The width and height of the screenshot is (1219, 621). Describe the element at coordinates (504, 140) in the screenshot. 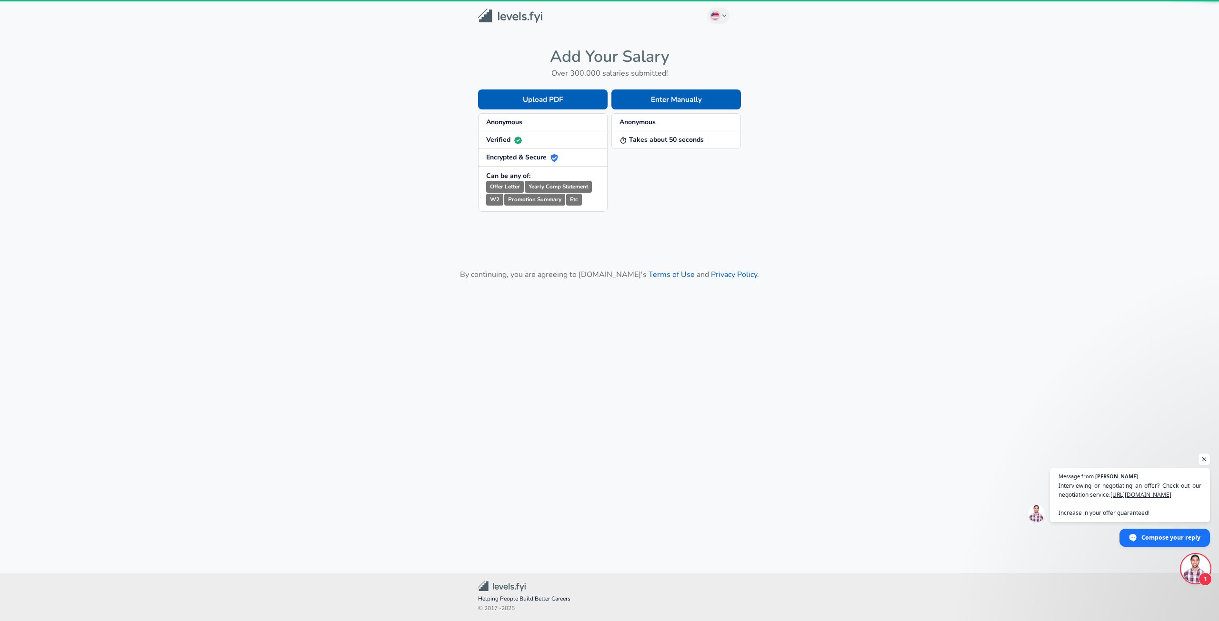

I see `strong: Verified` at that location.